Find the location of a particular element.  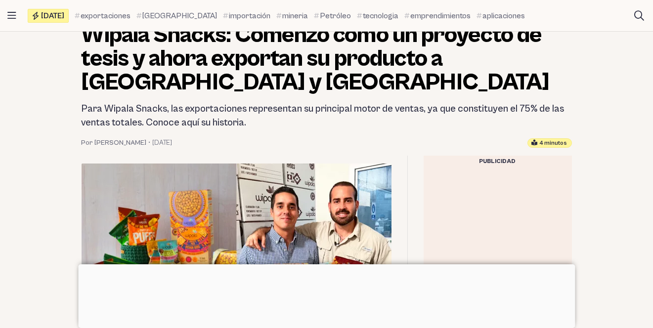

a: importación is located at coordinates (246, 16).